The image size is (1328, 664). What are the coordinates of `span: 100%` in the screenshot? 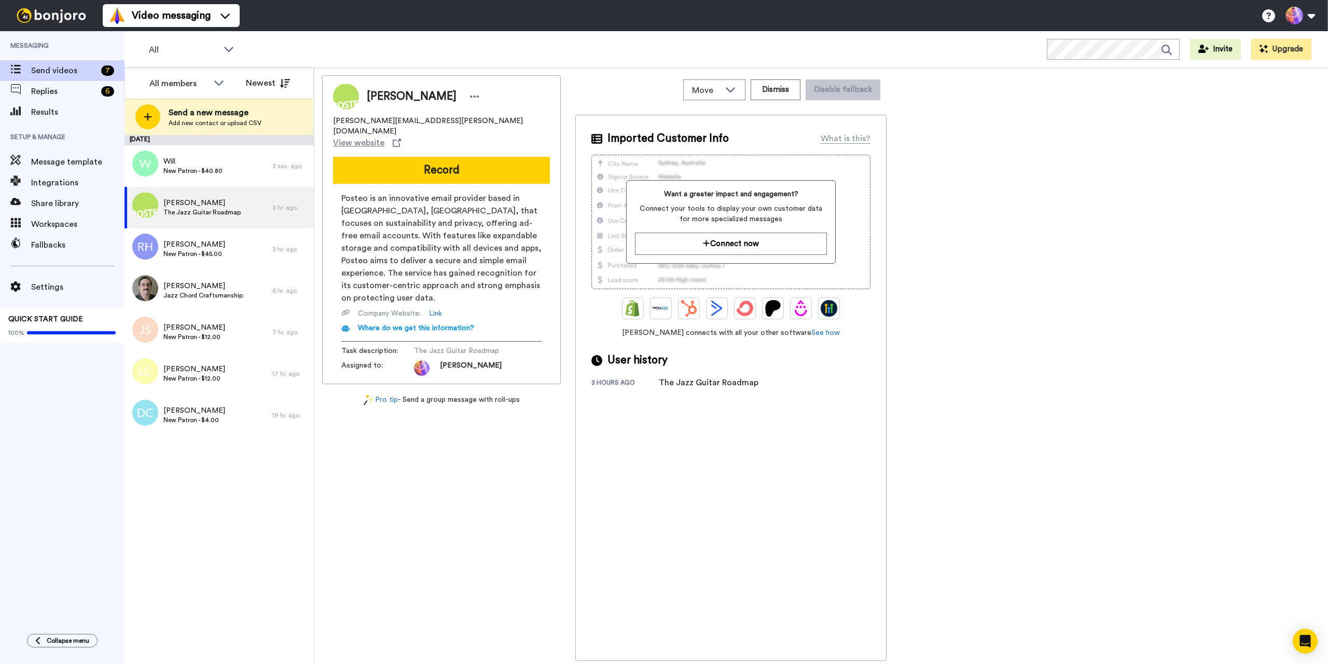 It's located at (16, 333).